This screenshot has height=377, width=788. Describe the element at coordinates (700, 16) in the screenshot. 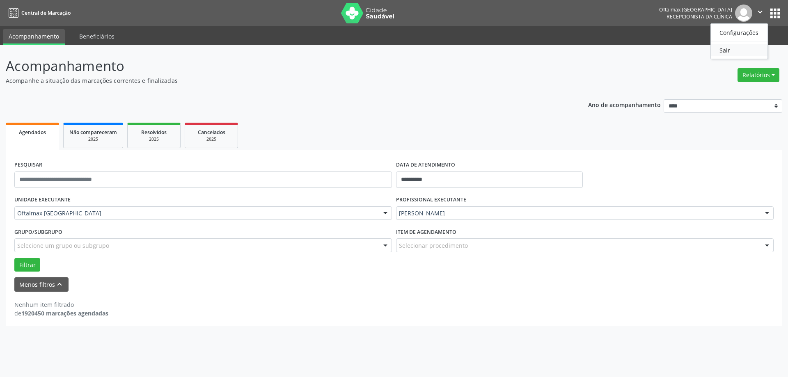

I see `span: Recepcionista da clínica` at that location.